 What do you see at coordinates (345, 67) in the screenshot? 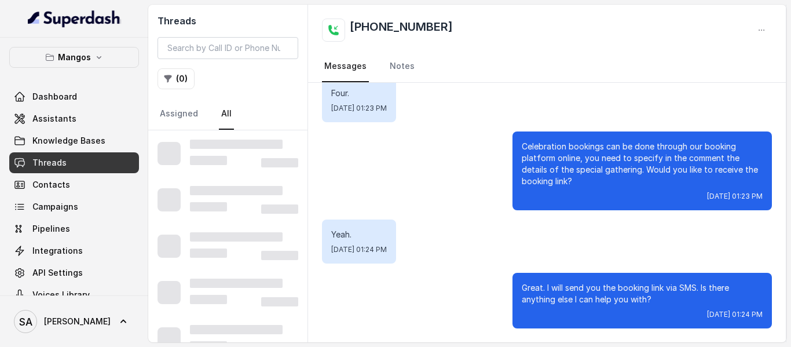
I see `a: Messages` at bounding box center [345, 67].